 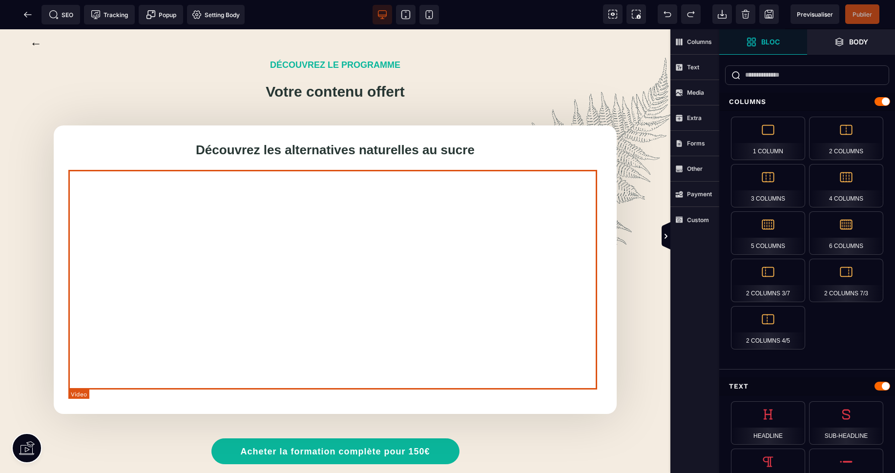 I want to click on span: SEO, so click(x=61, y=15).